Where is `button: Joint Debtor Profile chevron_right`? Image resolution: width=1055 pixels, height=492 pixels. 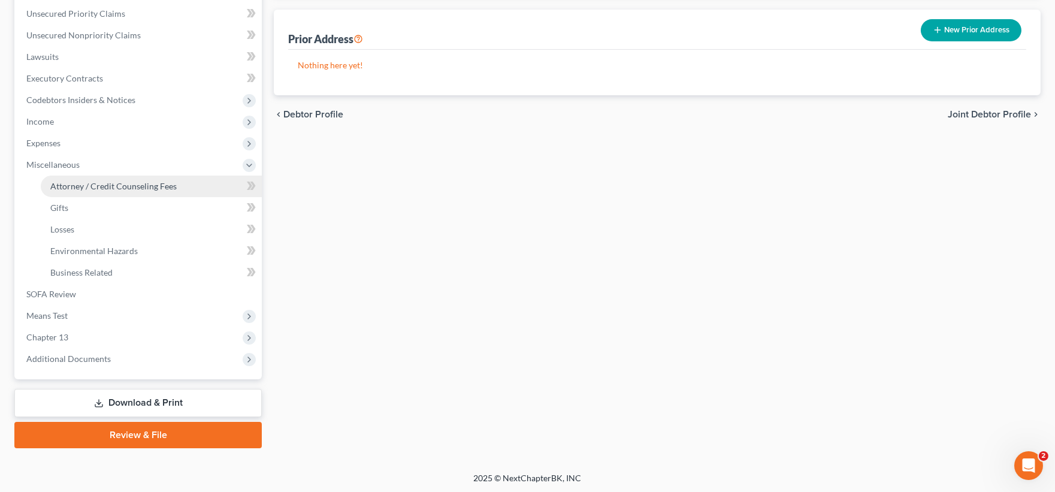 button: Joint Debtor Profile chevron_right is located at coordinates (994, 114).